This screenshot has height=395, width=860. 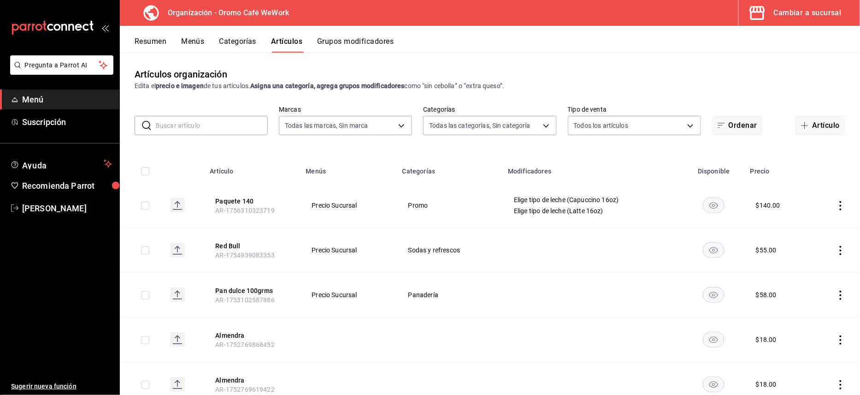 I want to click on input: Buscar artículo, so click(x=212, y=125).